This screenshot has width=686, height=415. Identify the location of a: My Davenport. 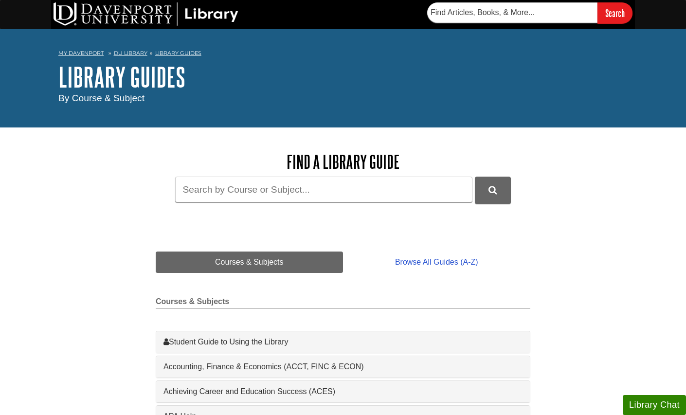
(81, 53).